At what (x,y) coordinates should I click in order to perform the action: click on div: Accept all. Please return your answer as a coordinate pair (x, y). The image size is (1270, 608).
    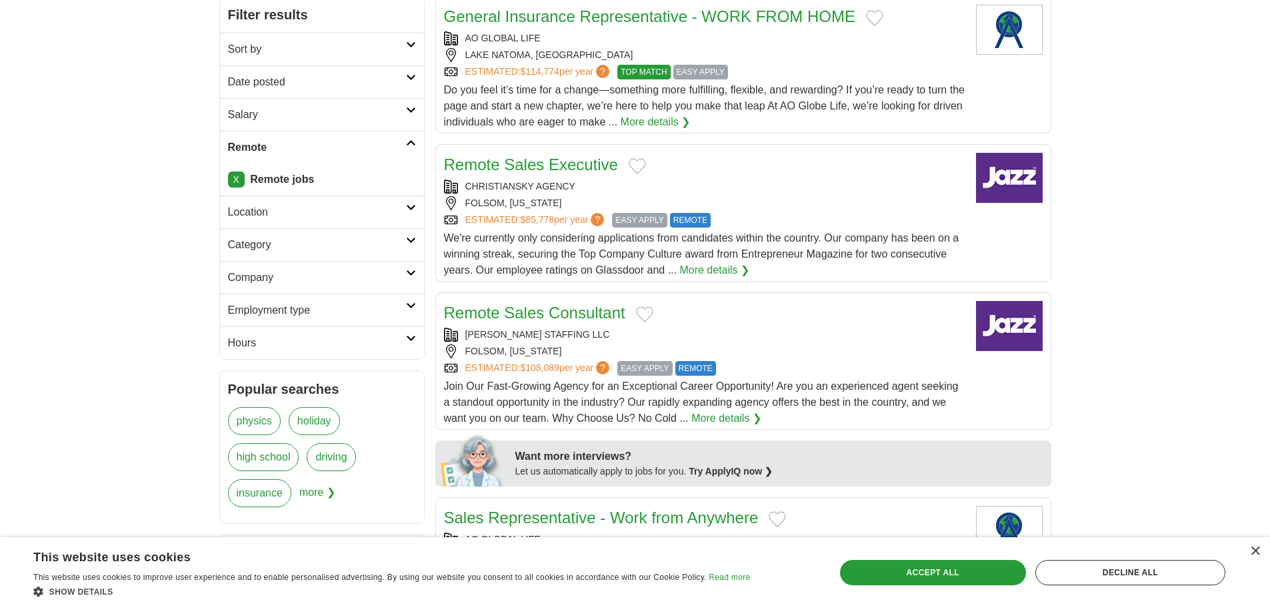
    Looking at the image, I should click on (933, 572).